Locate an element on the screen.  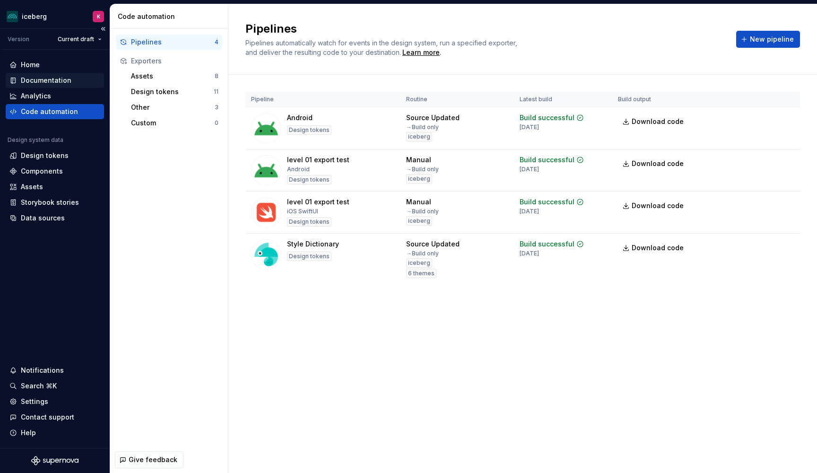
button: Custom0 is located at coordinates (174, 123).